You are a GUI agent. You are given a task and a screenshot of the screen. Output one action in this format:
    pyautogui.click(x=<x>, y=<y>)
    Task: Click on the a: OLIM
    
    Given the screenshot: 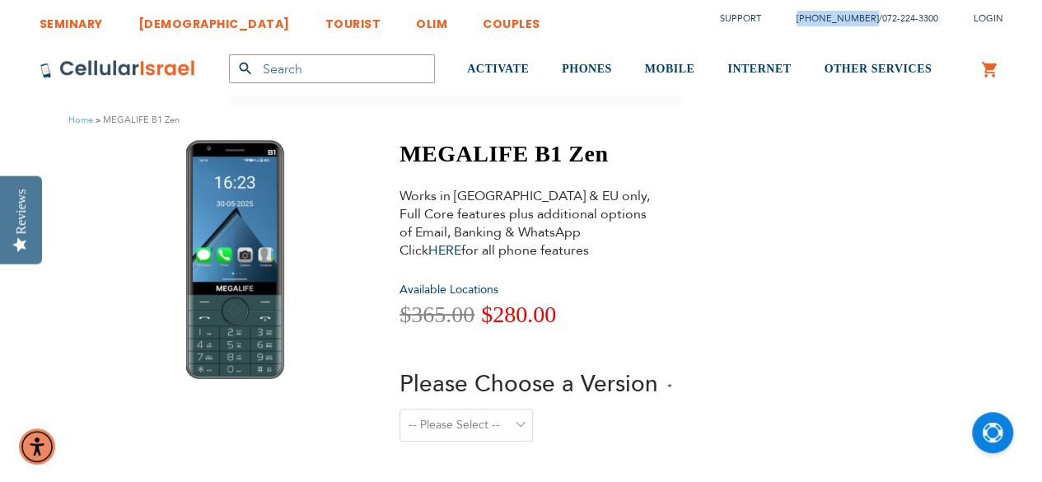 What is the action you would take?
    pyautogui.click(x=432, y=19)
    